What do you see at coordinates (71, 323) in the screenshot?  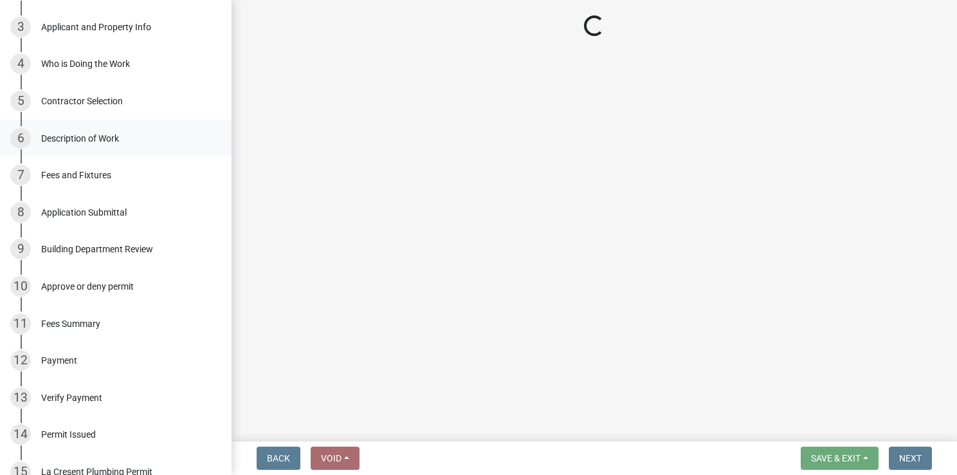 I see `div: Fees Summary` at bounding box center [71, 323].